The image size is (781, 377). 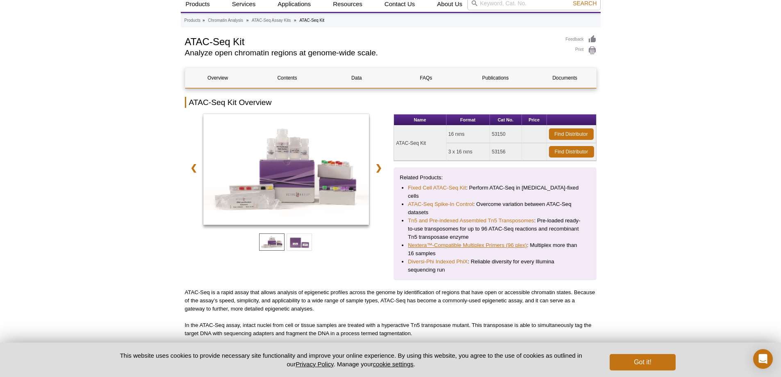 I want to click on li: : Multiplex more than 16 samples, so click(x=495, y=249).